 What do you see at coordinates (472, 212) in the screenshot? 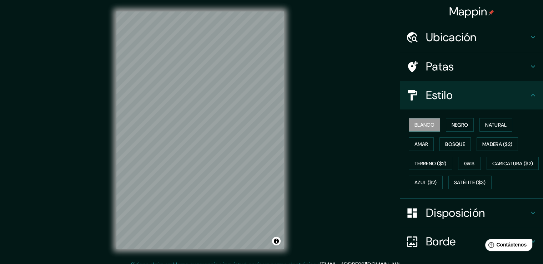
I see `div: Disposición` at bounding box center [472, 212].